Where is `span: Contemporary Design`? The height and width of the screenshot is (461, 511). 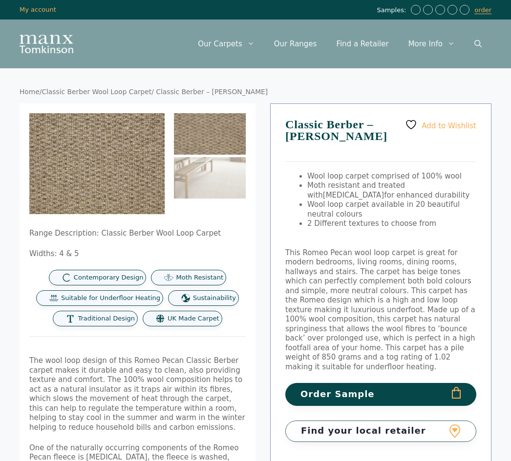 span: Contemporary Design is located at coordinates (108, 278).